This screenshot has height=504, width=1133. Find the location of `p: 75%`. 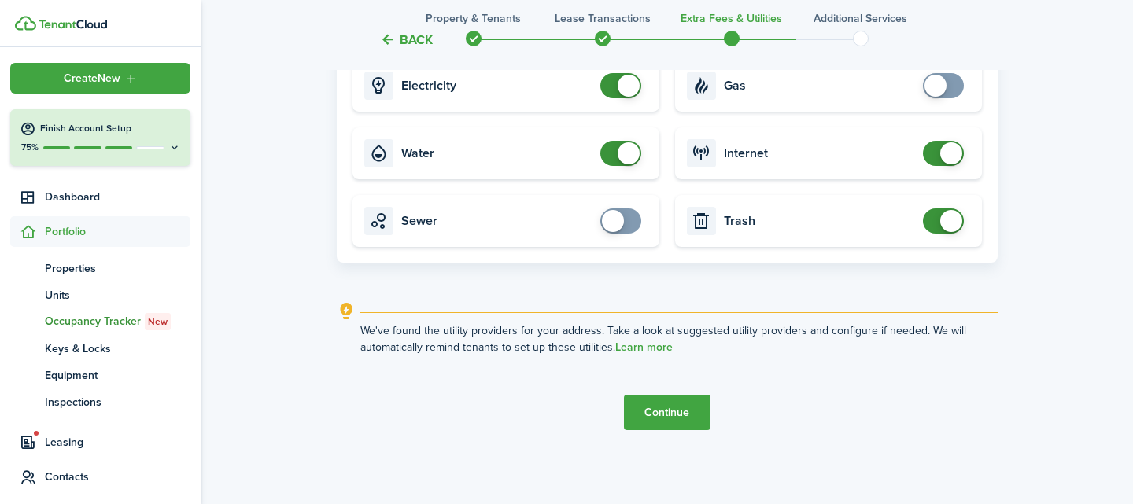

p: 75% is located at coordinates (29, 147).